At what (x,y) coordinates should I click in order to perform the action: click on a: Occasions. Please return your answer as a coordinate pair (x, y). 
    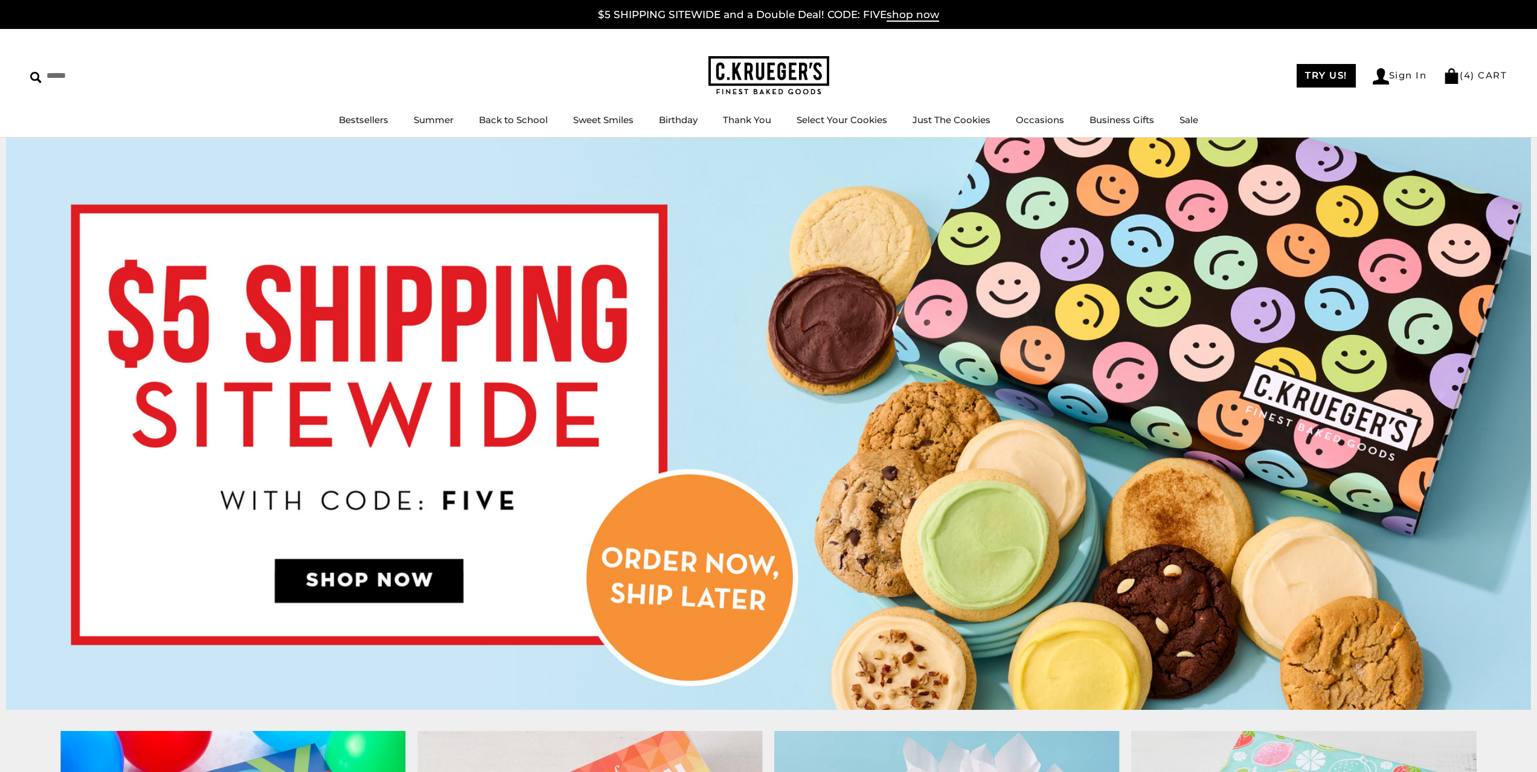
    Looking at the image, I should click on (1040, 120).